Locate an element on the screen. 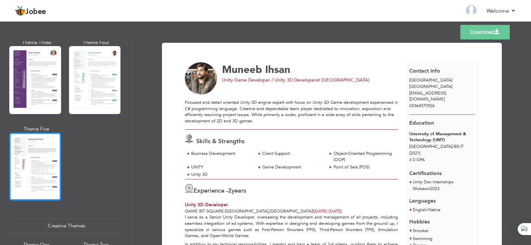 The image size is (531, 245). span: Languages is located at coordinates (423, 199).